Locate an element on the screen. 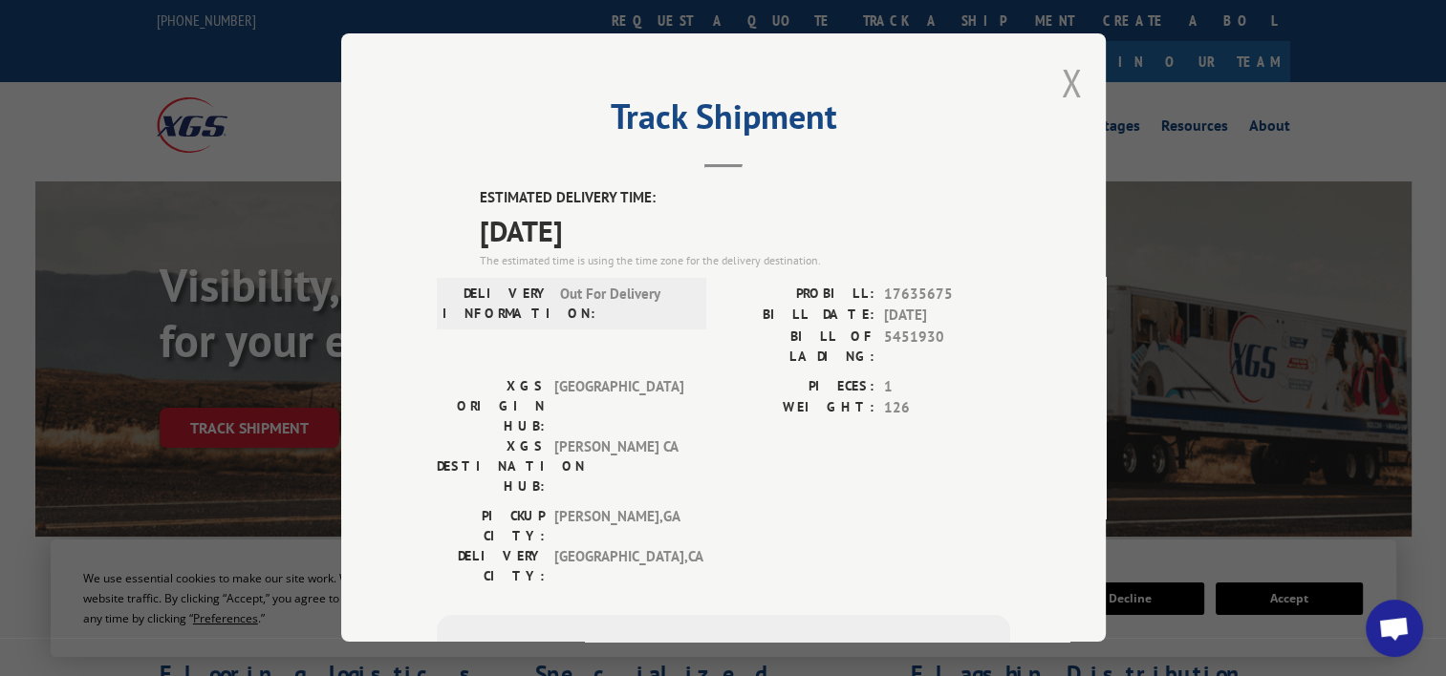  label: ESTIMATED DELIVERY TIME: is located at coordinates (744, 198).